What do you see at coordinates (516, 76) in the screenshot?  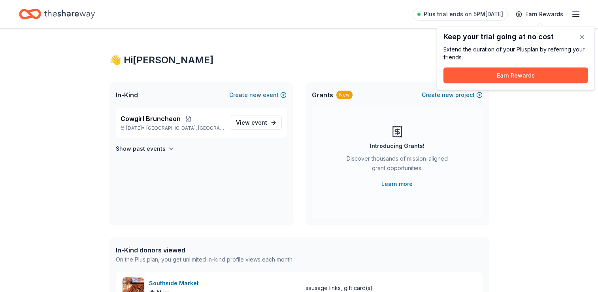 I see `button: Earn Rewards` at bounding box center [516, 76].